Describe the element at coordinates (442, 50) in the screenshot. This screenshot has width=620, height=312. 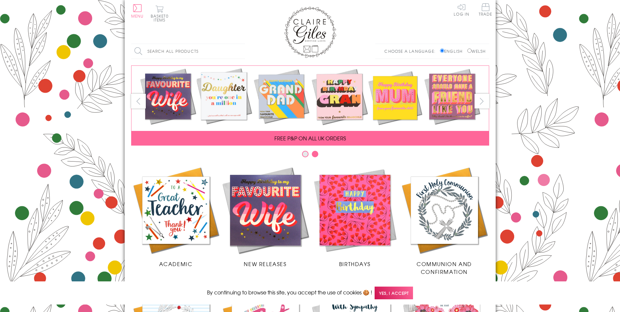
I see `input: English` at that location.